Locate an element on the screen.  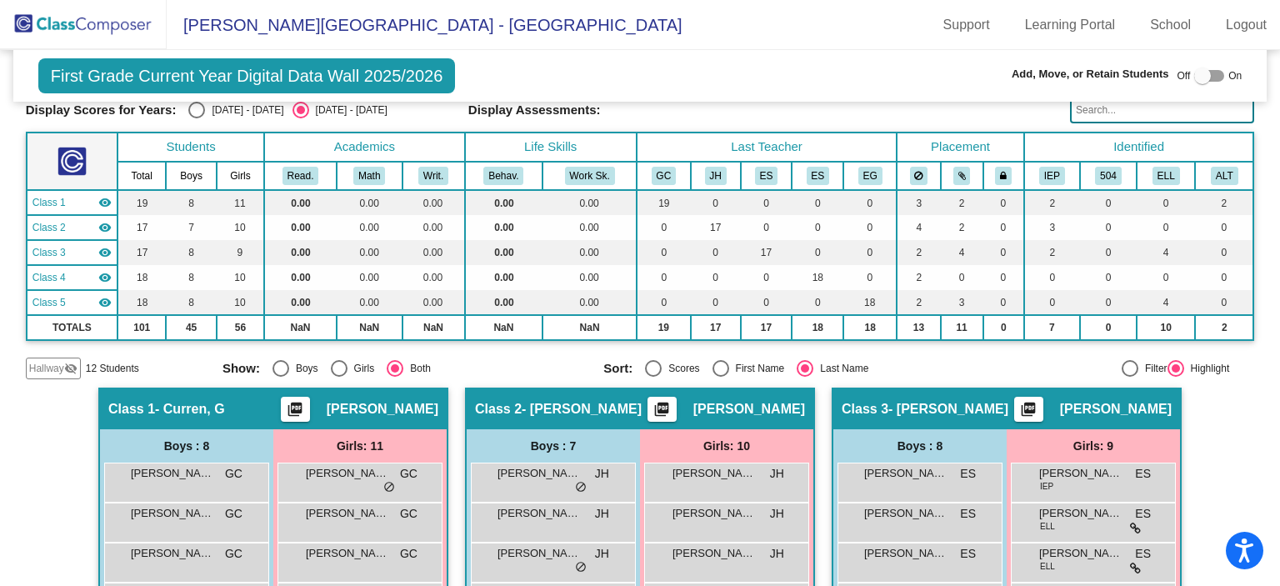
th: Jenna Hucka is located at coordinates (716, 176).